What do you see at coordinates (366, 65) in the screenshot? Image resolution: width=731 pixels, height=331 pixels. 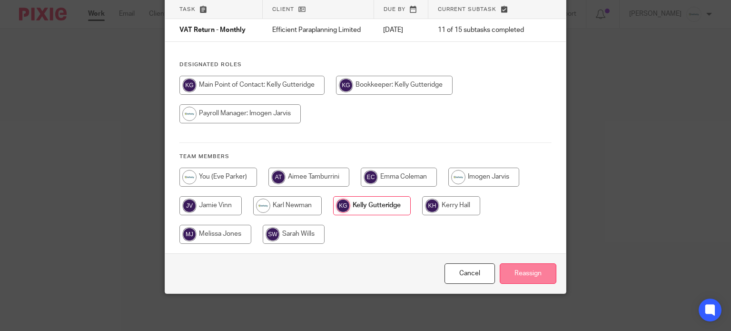 I see `h4: Designated Roles` at bounding box center [366, 65].